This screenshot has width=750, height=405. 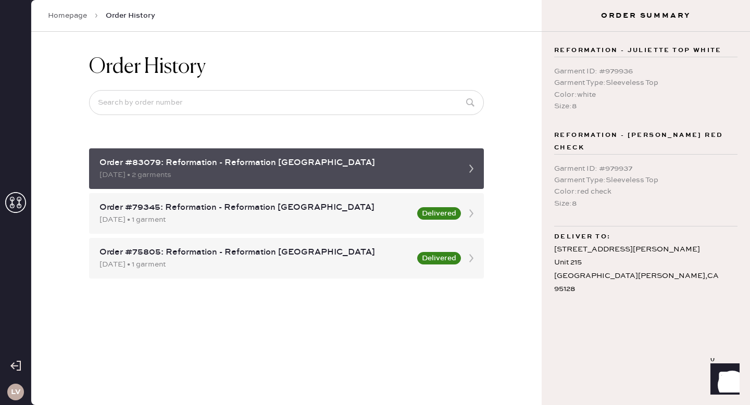 What do you see at coordinates (16, 392) in the screenshot?
I see `h3: LV` at bounding box center [16, 392].